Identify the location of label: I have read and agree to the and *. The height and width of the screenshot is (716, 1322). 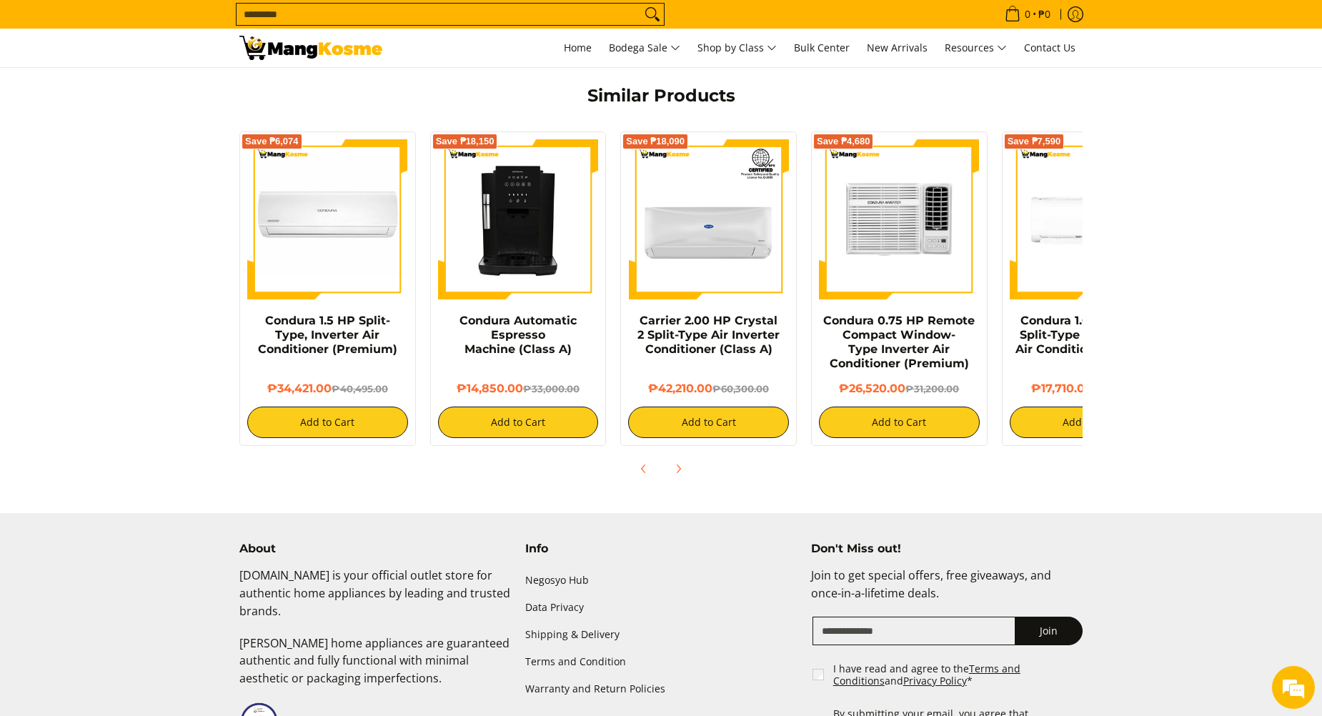
(958, 674).